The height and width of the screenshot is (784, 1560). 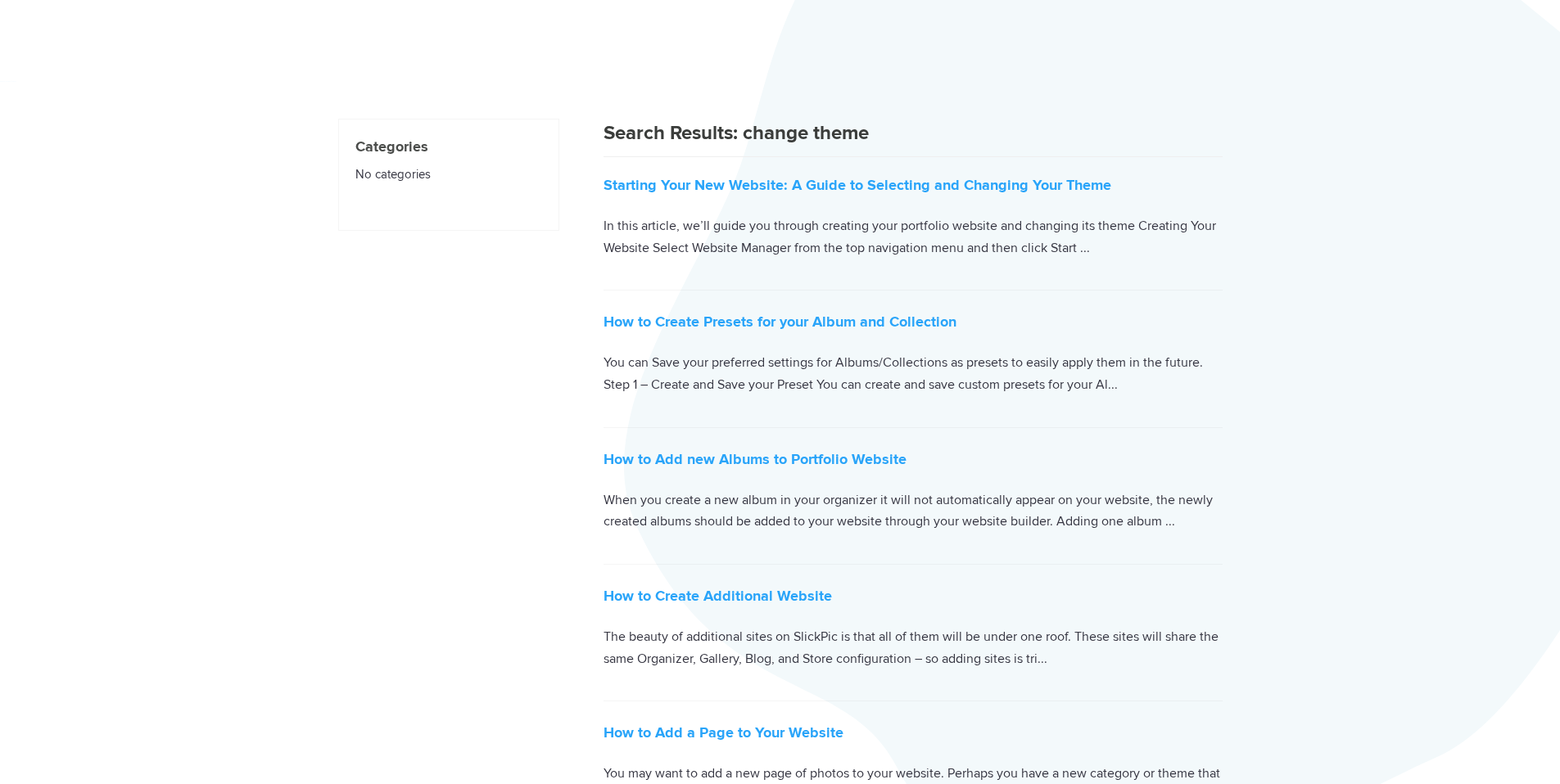 I want to click on p: The beauty of additional sites on SlickPic is that all of them will be under one roof. These site..., so click(x=913, y=648).